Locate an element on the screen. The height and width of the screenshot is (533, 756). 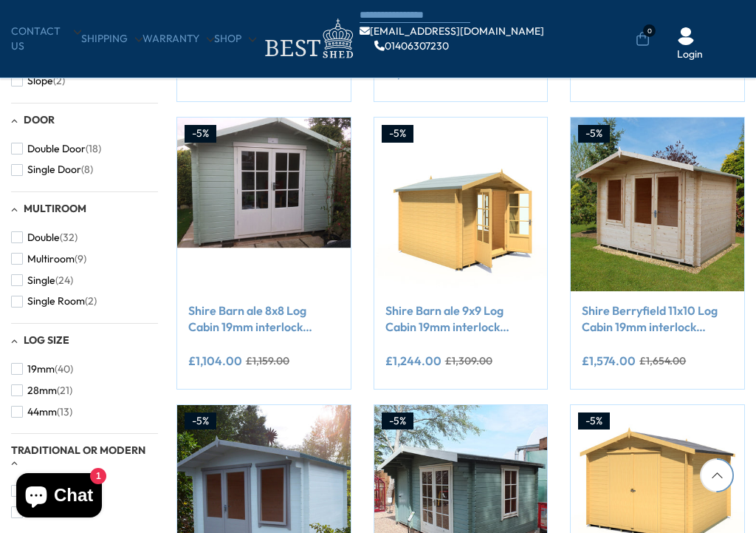
span: 19mm is located at coordinates (41, 369).